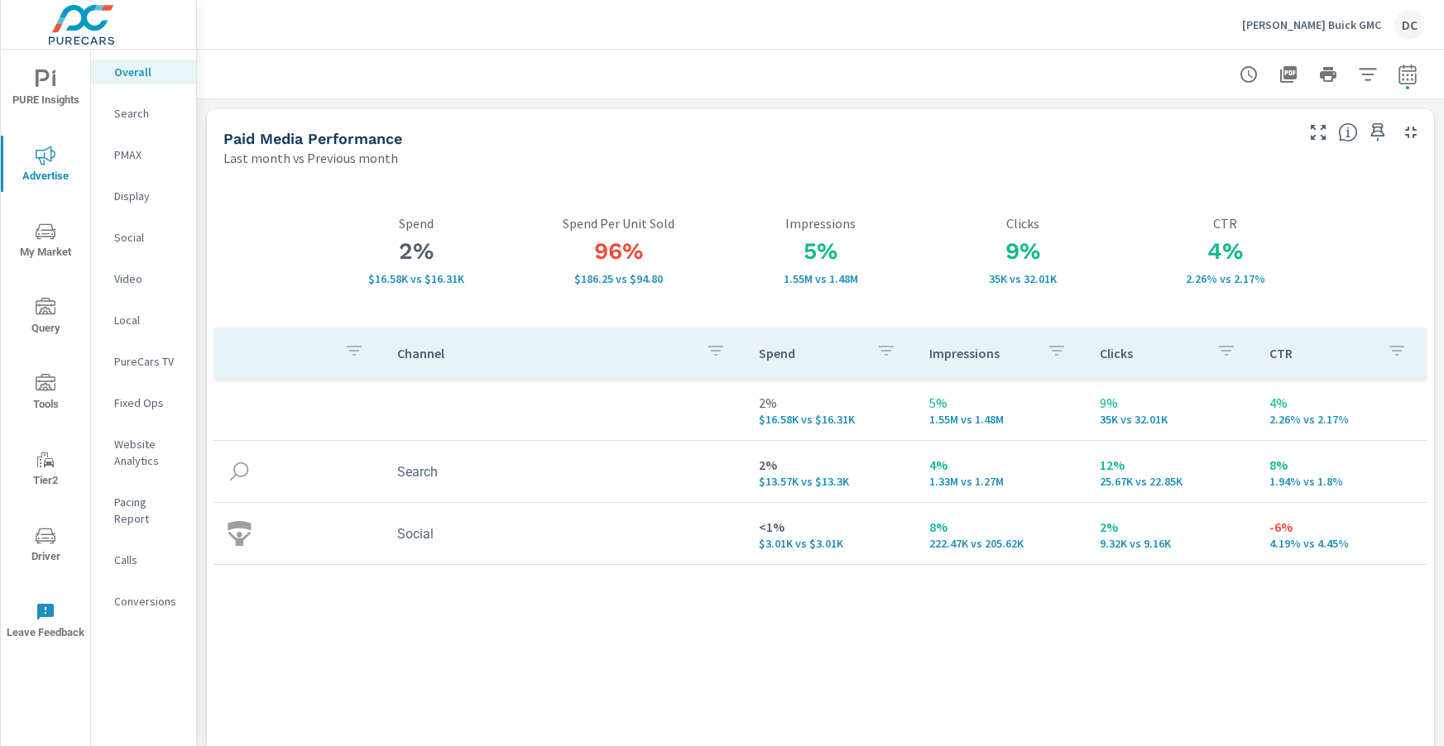 The image size is (1444, 746). Describe the element at coordinates (1378, 132) in the screenshot. I see `span: Save this to your personalized report` at that location.